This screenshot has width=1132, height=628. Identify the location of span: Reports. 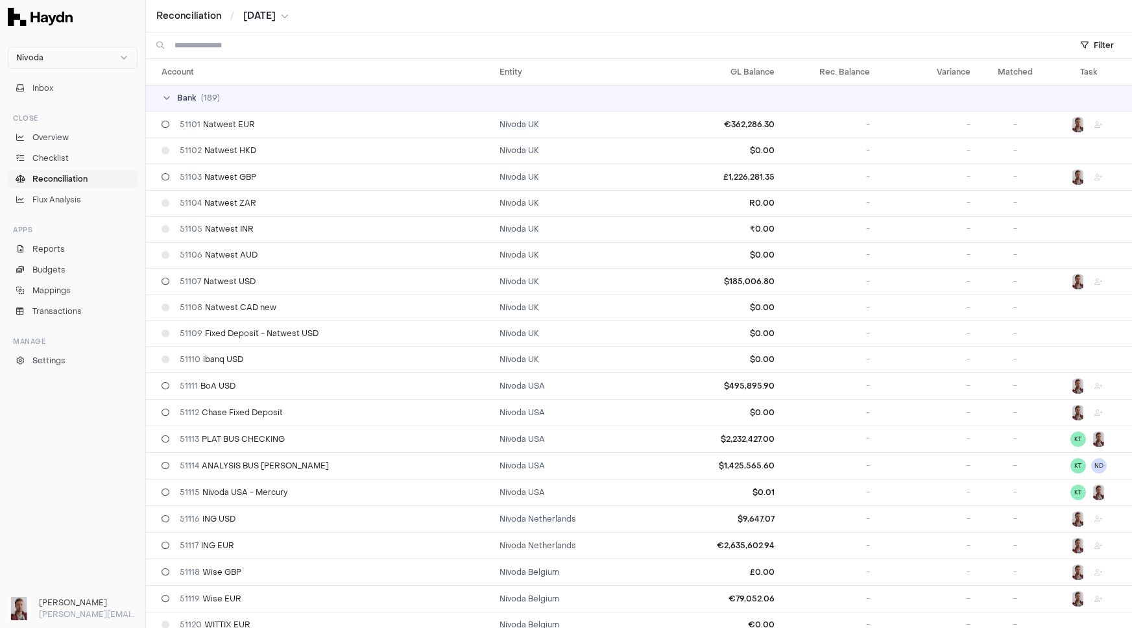
(49, 249).